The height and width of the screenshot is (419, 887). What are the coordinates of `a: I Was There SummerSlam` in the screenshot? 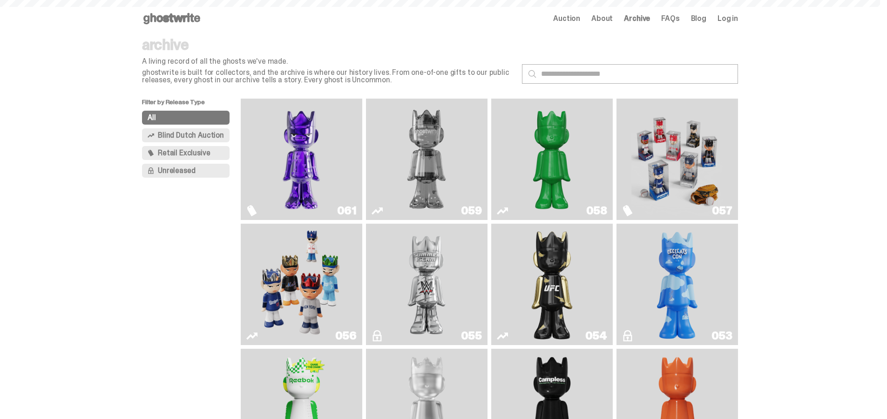 It's located at (426, 284).